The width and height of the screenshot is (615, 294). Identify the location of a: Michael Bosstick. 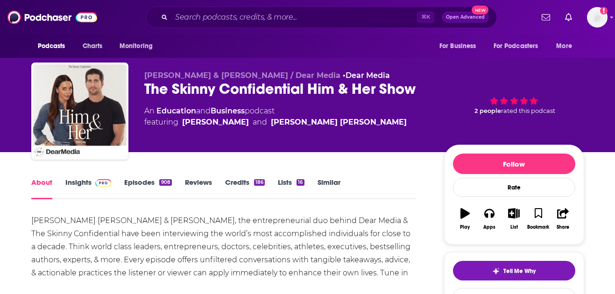
(215, 122).